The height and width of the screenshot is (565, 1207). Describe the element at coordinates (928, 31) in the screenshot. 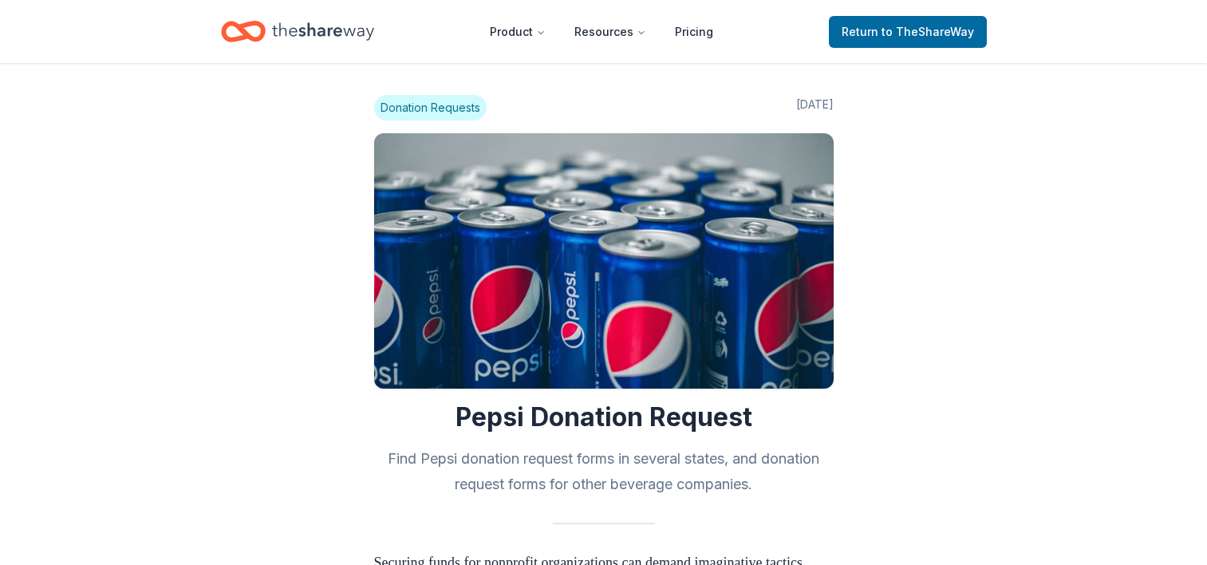

I see `span: to TheShareWay` at that location.